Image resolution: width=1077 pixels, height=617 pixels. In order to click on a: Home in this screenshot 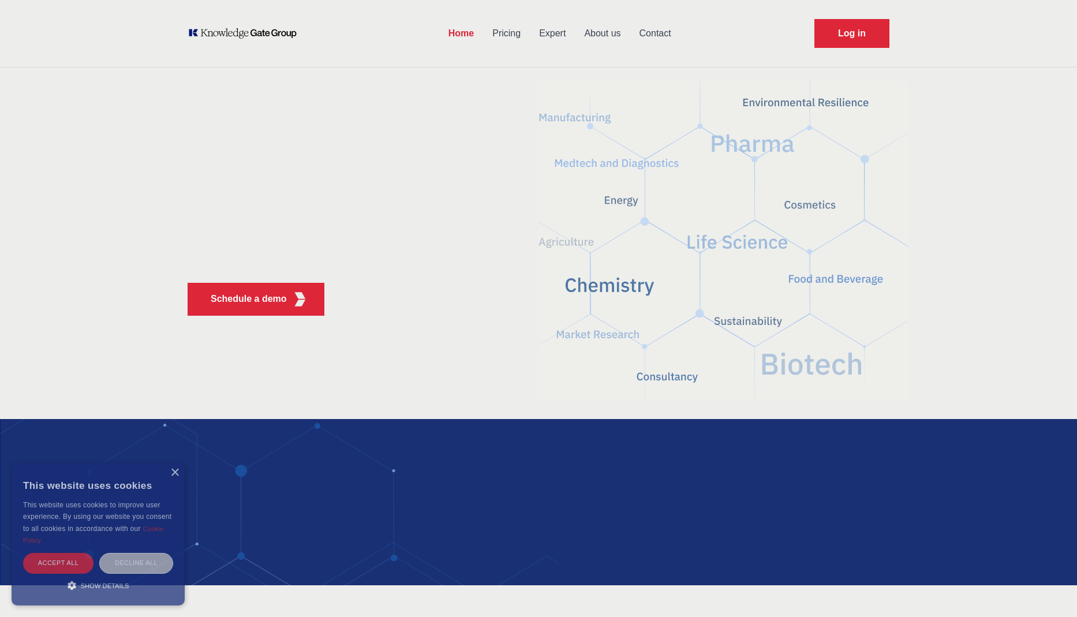, I will do `click(461, 33)`.